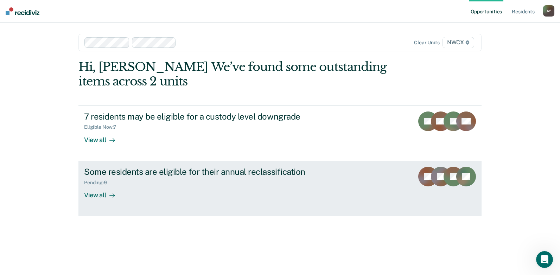  I want to click on img: Recidiviz, so click(22, 11).